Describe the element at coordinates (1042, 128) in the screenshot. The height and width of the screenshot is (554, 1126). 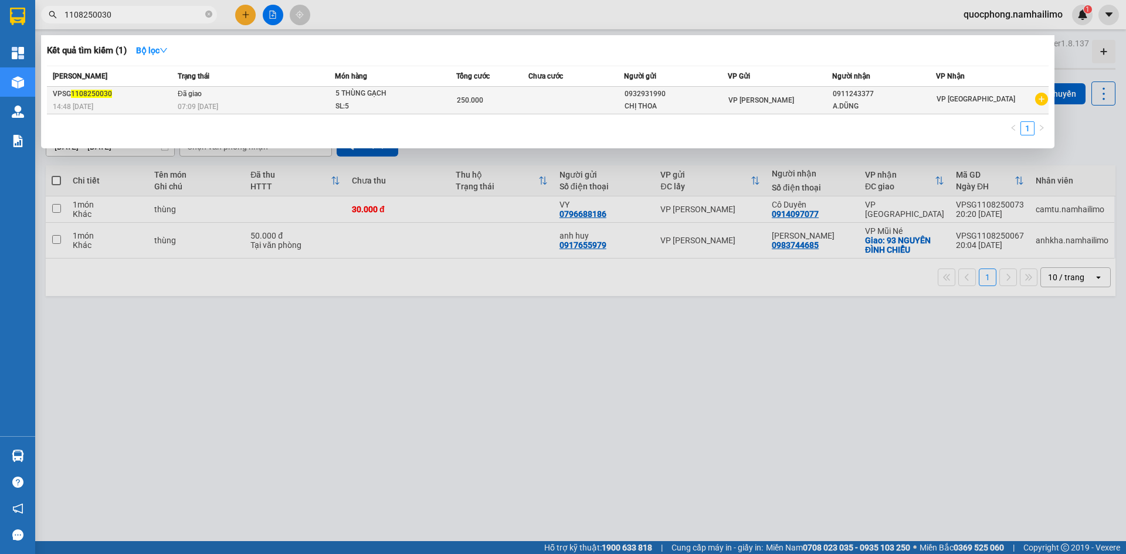
I see `button: right` at that location.